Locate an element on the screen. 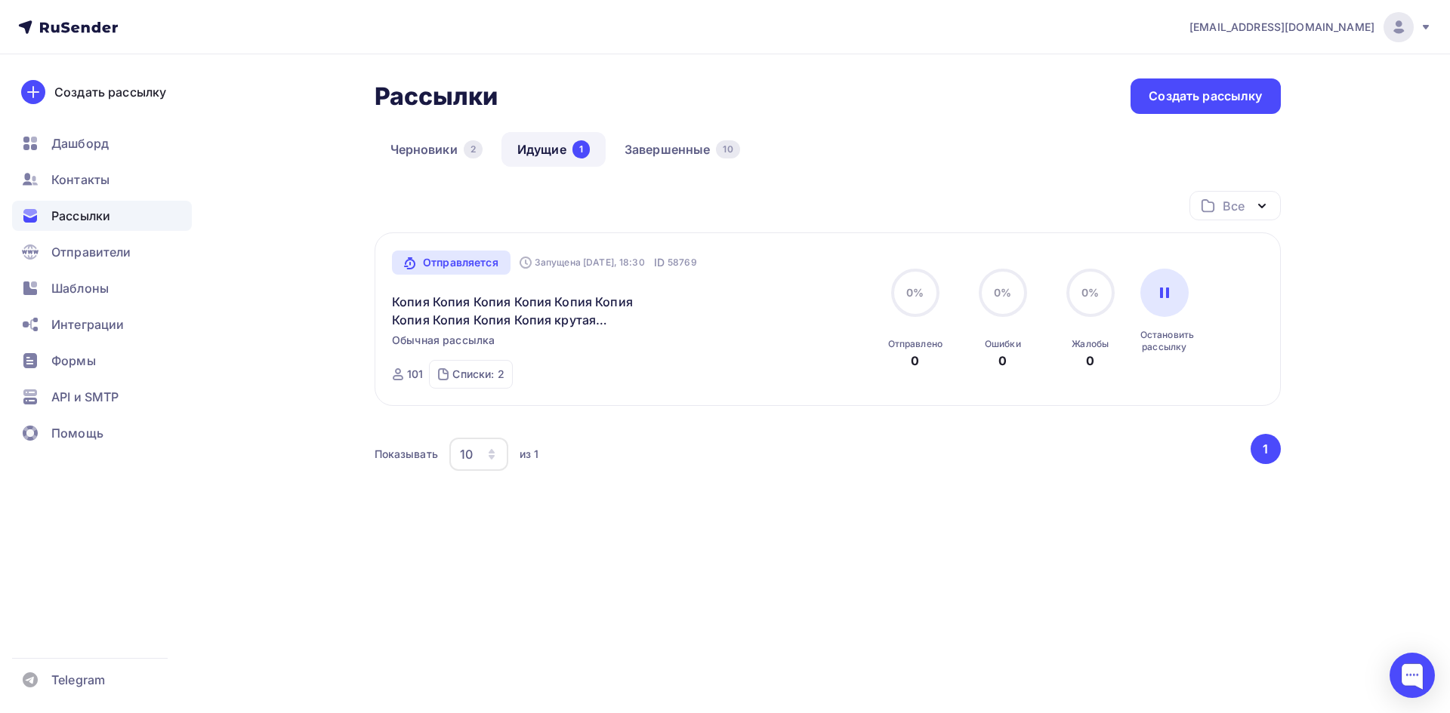 The image size is (1450, 713). div: 2 is located at coordinates (473, 149).